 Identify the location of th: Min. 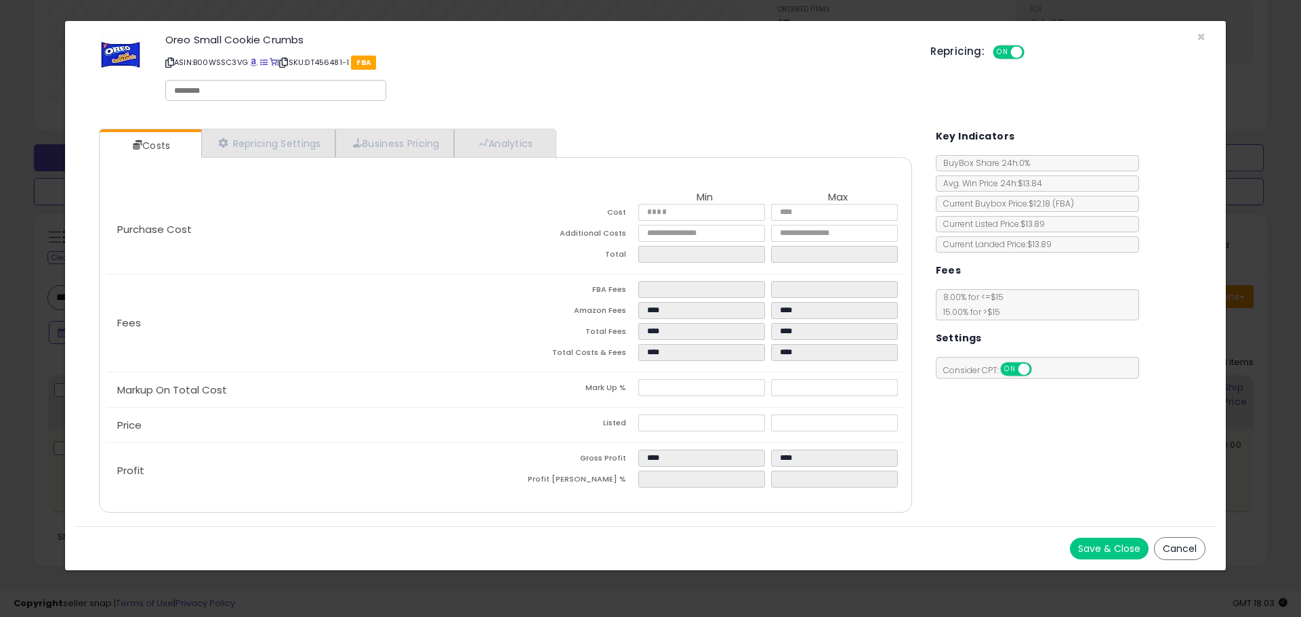
(705, 198).